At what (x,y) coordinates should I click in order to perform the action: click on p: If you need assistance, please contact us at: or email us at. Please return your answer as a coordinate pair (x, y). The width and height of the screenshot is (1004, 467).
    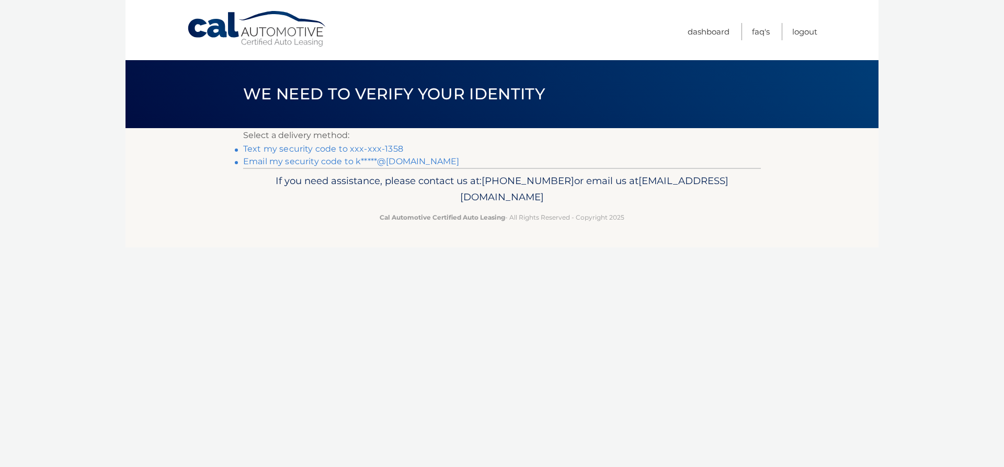
    Looking at the image, I should click on (502, 189).